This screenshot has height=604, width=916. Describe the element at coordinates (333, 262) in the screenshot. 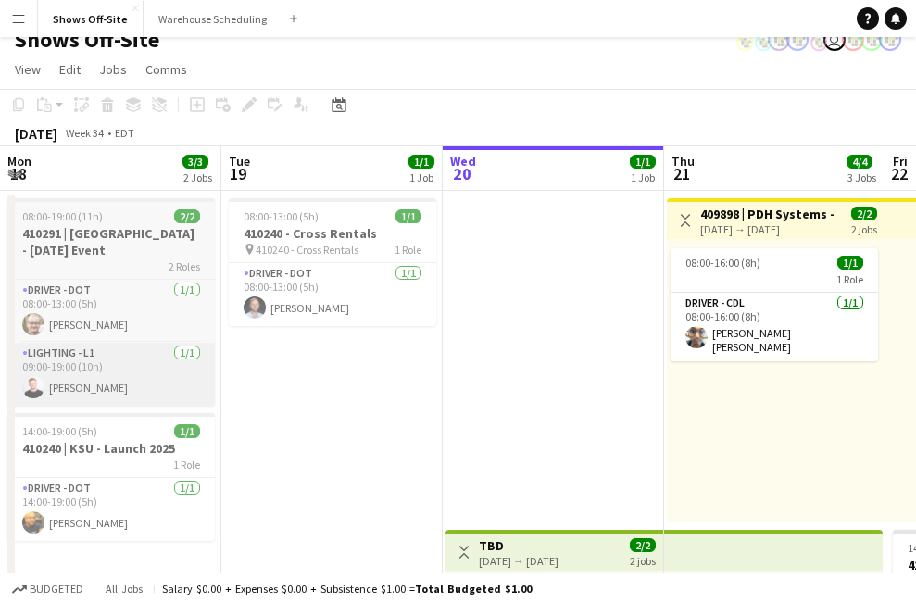

I see `div: 08:00-13:00 (5h)1/1410240 - Cross Rentals 410240 - Cross Rentals1 RoleDriver - DOT1/108:00-13:00 ...` at that location.